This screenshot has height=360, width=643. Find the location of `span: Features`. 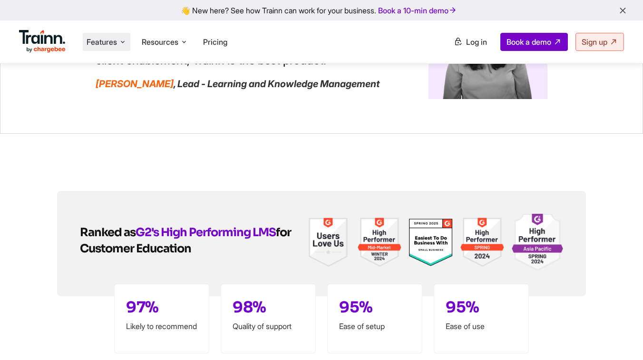

span: Features is located at coordinates (102, 42).